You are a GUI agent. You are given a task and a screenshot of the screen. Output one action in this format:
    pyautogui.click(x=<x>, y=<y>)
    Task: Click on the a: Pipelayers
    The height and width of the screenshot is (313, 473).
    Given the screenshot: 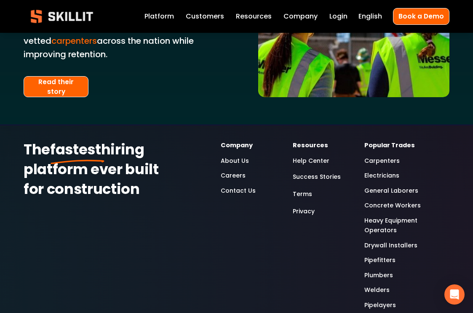 What is the action you would take?
    pyautogui.click(x=380, y=306)
    